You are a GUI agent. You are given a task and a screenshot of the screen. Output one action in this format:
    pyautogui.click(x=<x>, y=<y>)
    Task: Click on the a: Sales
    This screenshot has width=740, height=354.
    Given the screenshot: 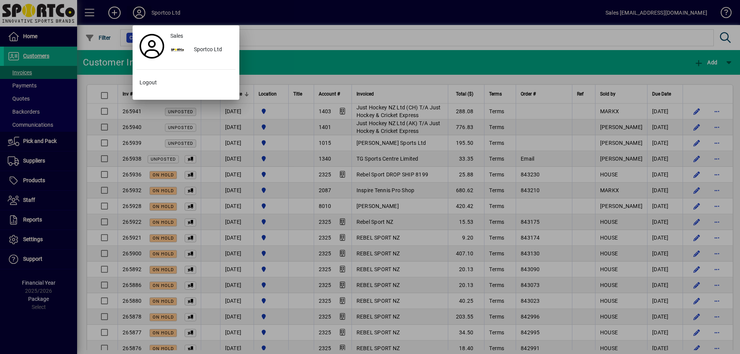 What is the action you would take?
    pyautogui.click(x=201, y=36)
    